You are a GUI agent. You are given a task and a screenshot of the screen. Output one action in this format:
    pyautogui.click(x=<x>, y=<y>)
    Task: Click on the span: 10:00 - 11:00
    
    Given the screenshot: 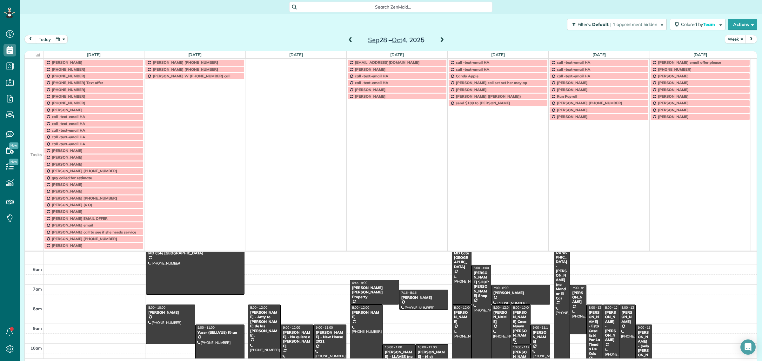 What is the action you would take?
    pyautogui.click(x=523, y=347)
    